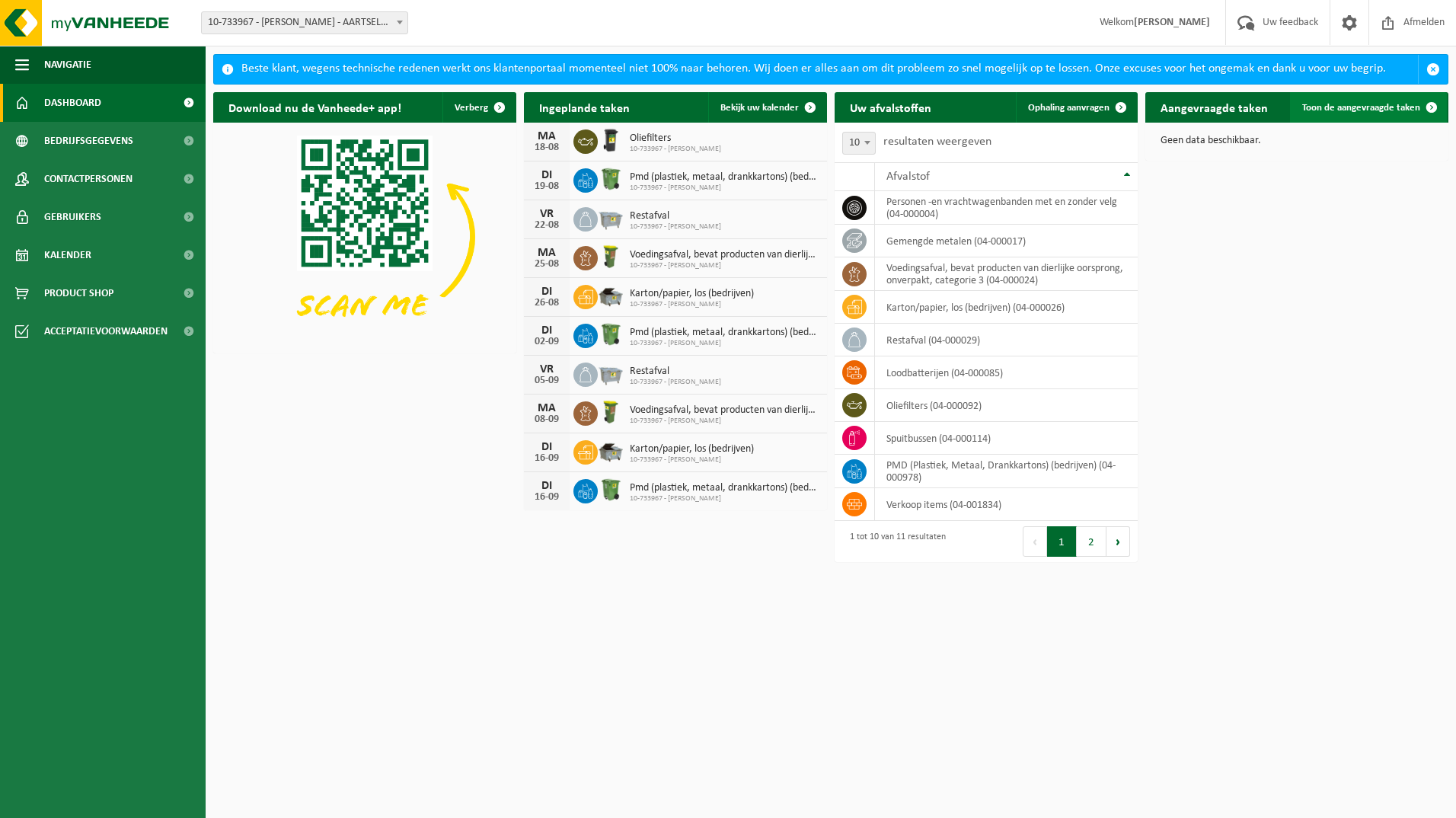 This screenshot has height=818, width=1456. What do you see at coordinates (72, 217) in the screenshot?
I see `span: Gebruikers` at bounding box center [72, 217].